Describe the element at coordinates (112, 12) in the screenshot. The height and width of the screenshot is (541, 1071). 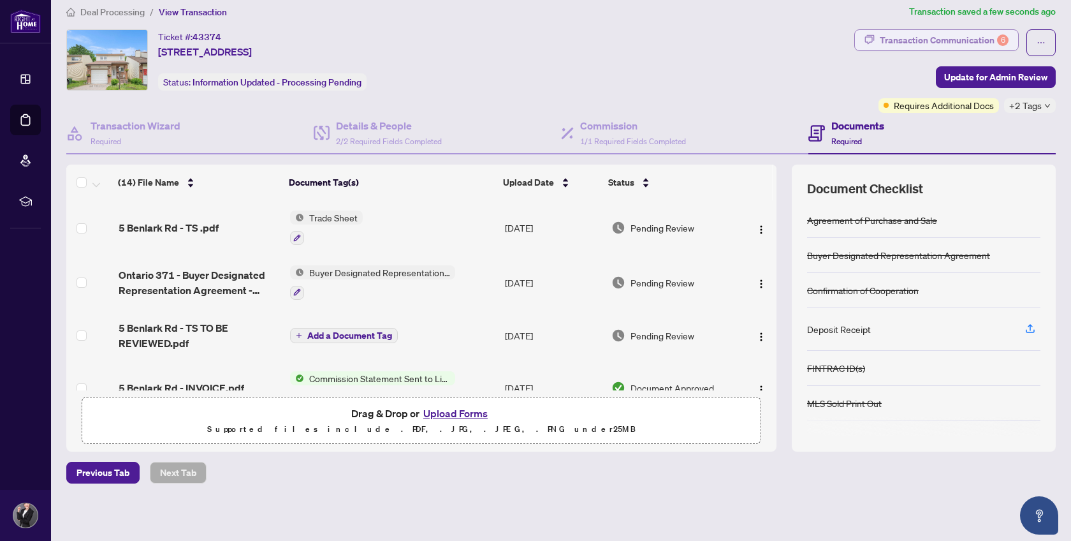
I see `span: Deal Processing` at that location.